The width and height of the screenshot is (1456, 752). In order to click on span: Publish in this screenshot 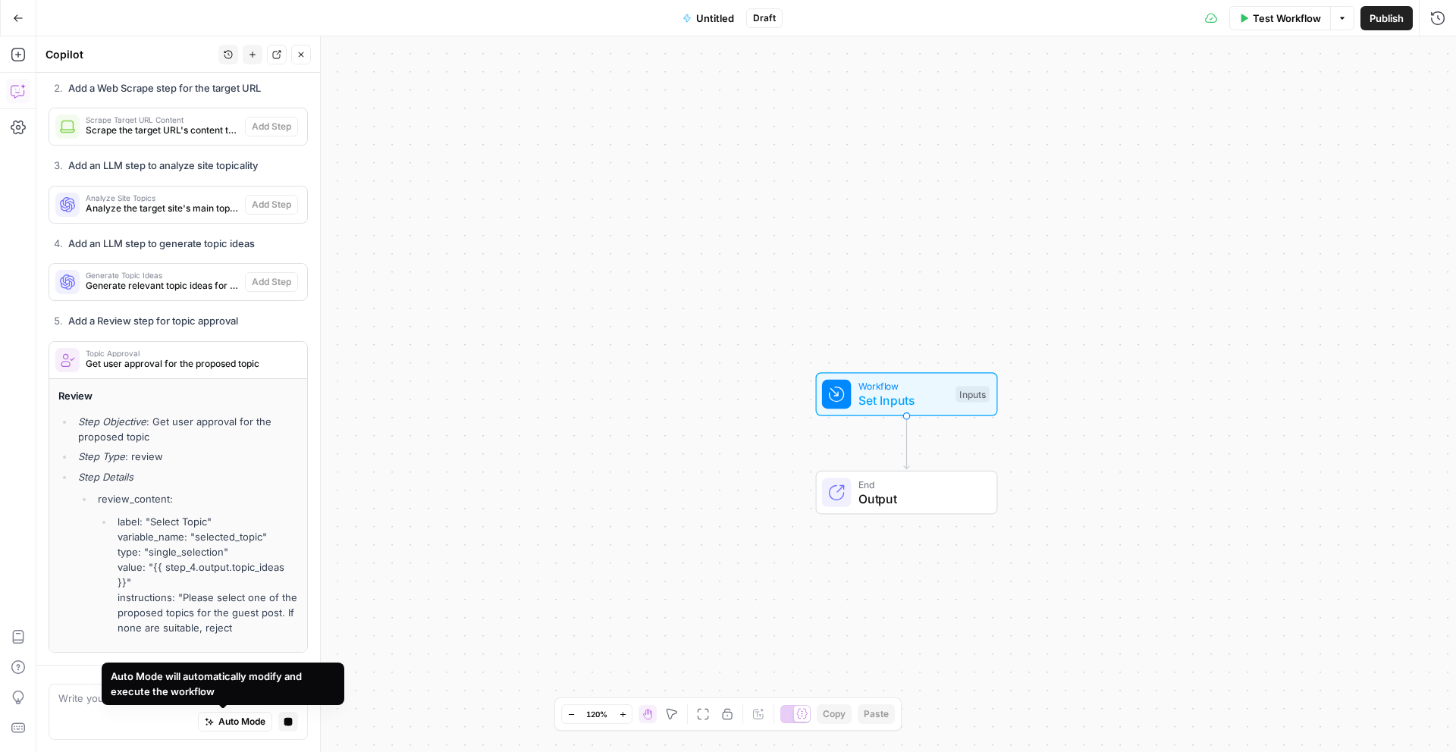, I will do `click(1387, 18)`.